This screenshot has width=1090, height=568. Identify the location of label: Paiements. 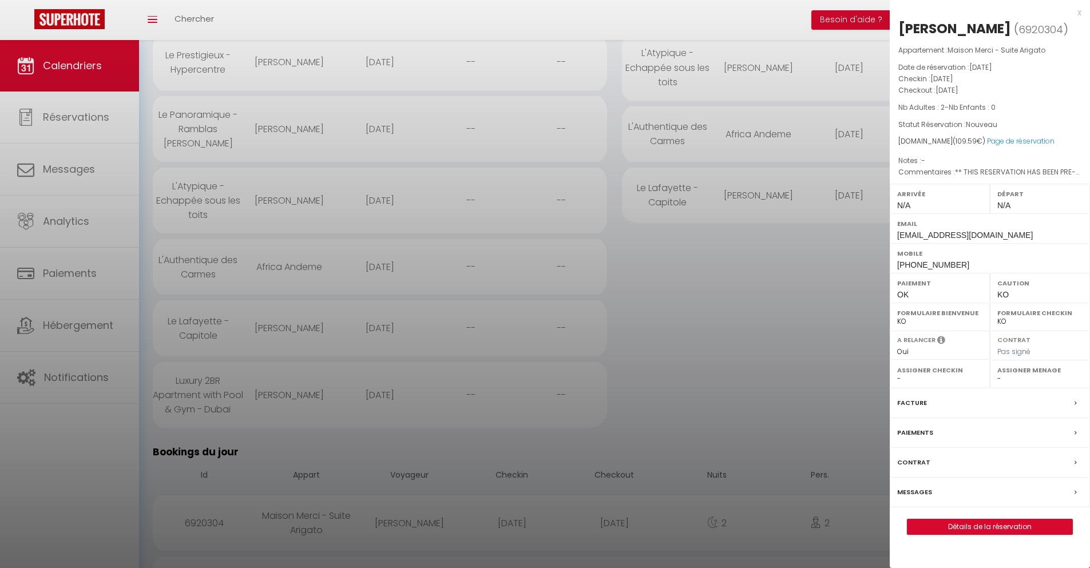
(915, 433).